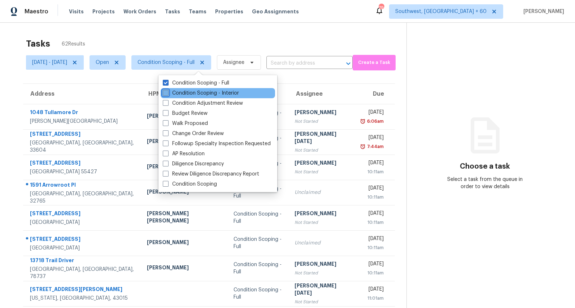  Describe the element at coordinates (190, 184) in the screenshot. I see `label: Condition Scoping` at that location.